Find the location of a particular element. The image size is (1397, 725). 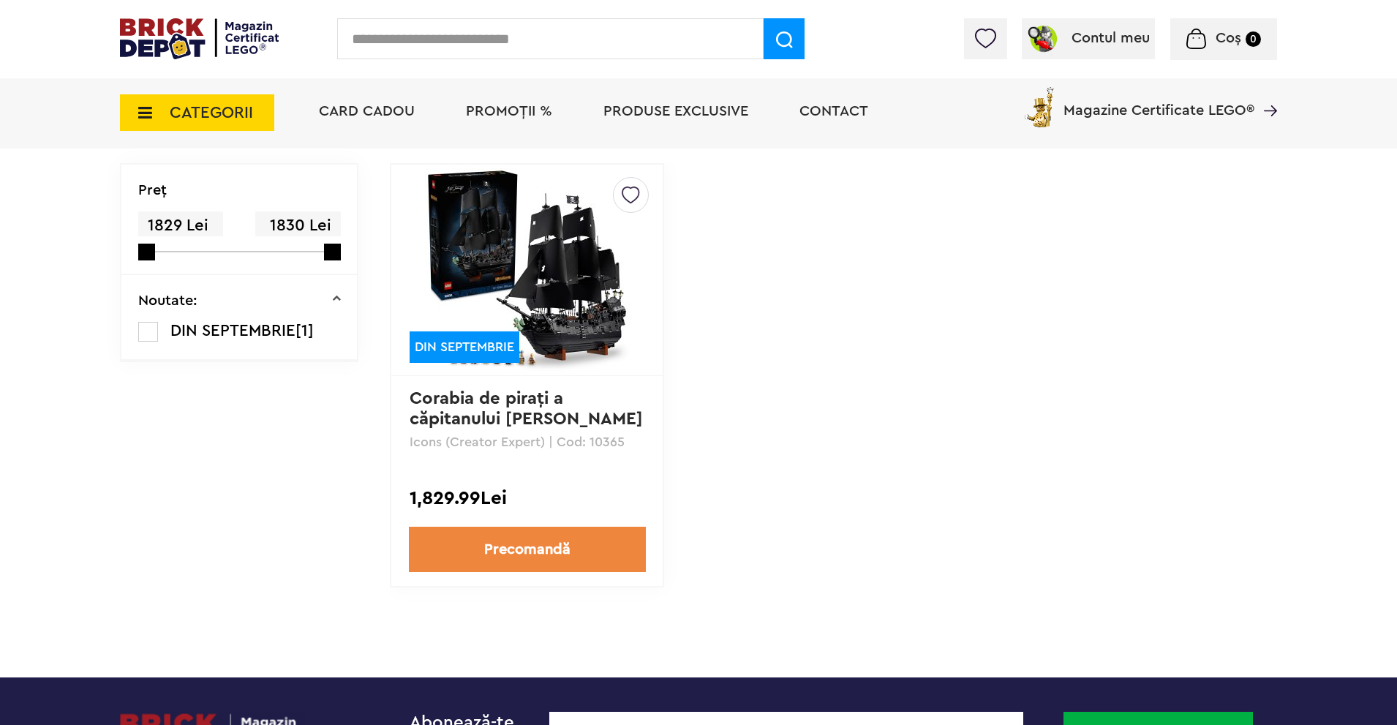

span: Card Cadou is located at coordinates (366, 111).